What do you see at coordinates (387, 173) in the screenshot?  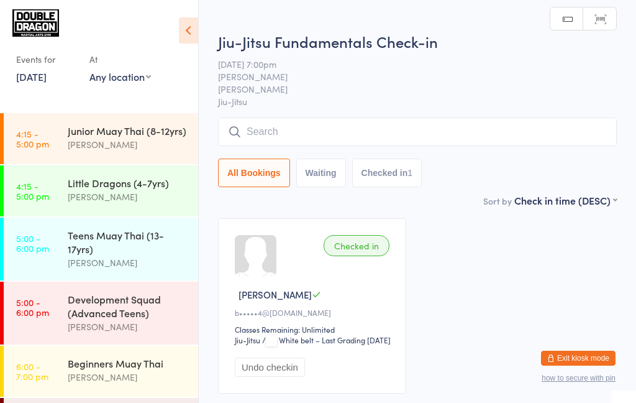 I see `button: Checked in1` at bounding box center [387, 173].